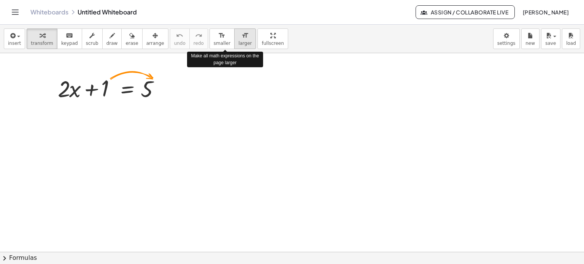  What do you see at coordinates (70, 43) in the screenshot?
I see `span: keypad` at bounding box center [70, 43].